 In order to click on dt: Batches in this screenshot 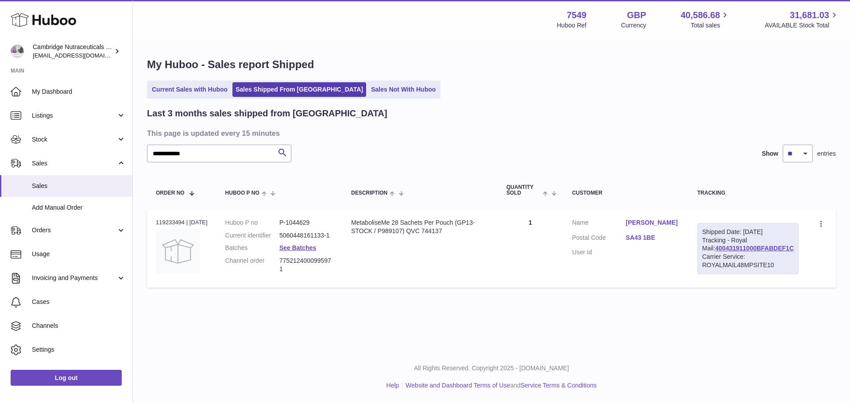, I will do `click(252, 248)`.